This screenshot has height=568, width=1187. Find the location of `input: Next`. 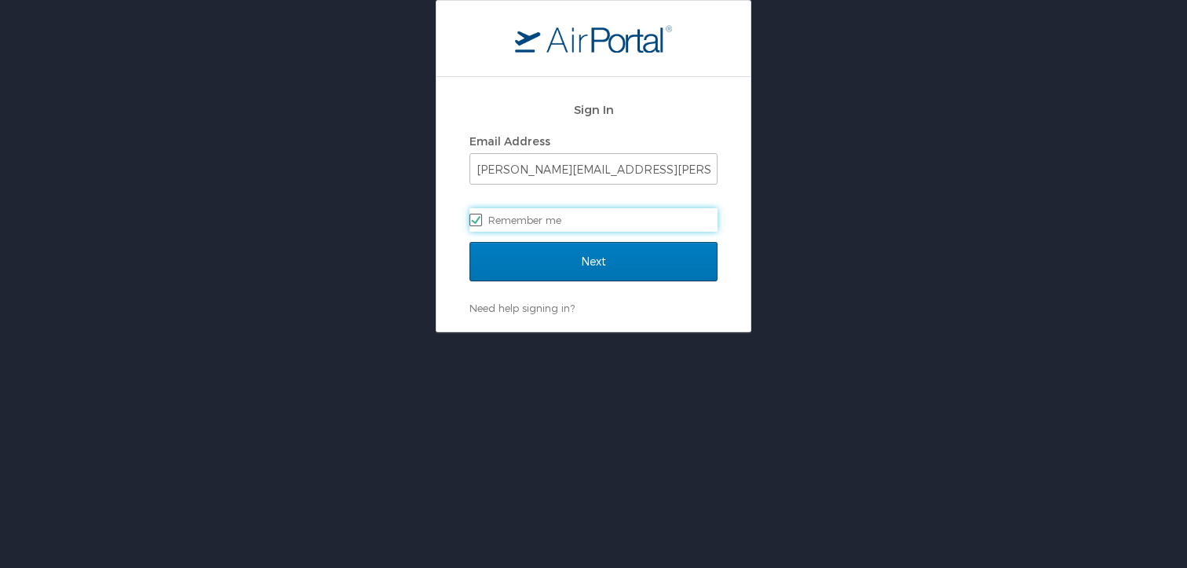

input: Next is located at coordinates (594, 261).